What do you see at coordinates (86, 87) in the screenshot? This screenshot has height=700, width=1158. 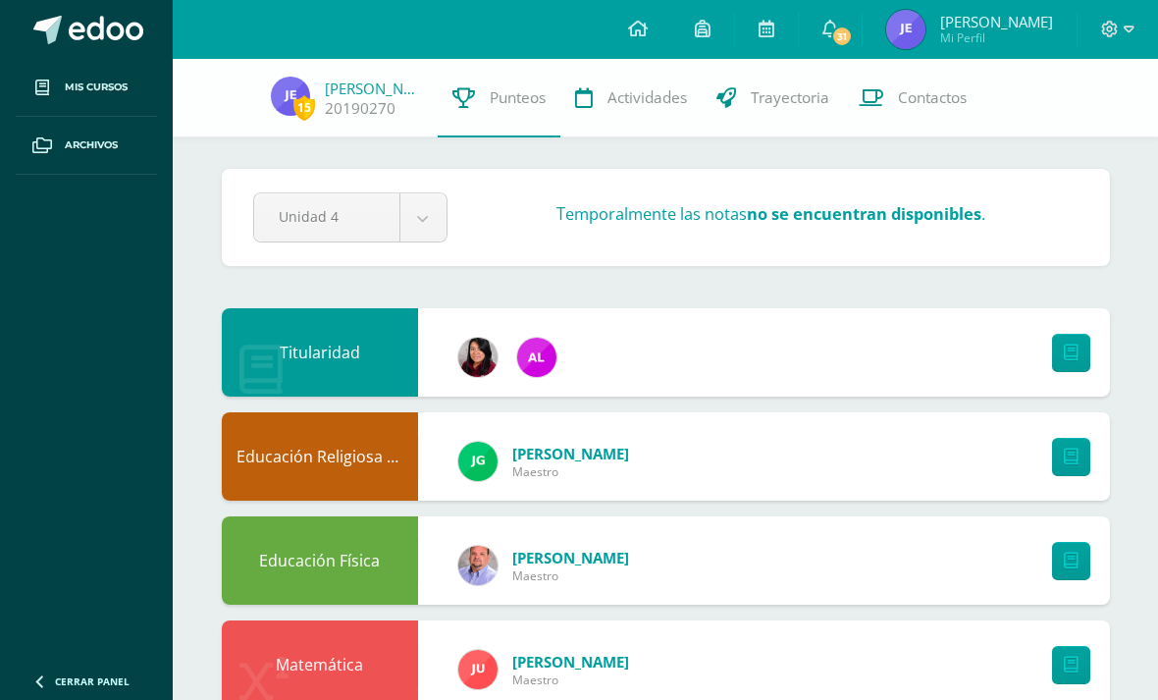 I see `a: Mis cursos` at bounding box center [86, 87].